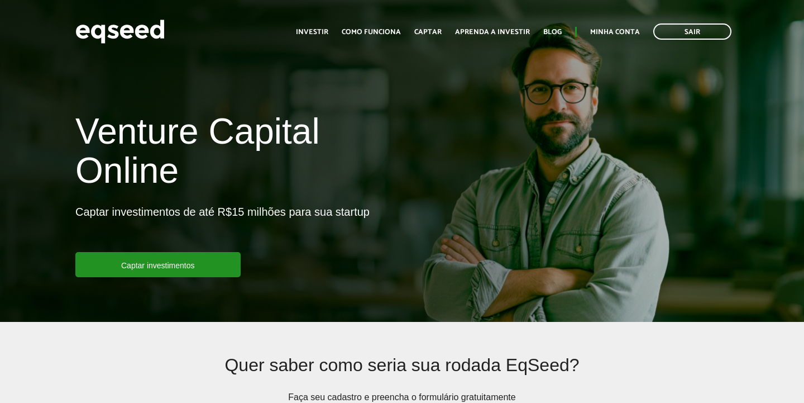 This screenshot has height=403, width=804. What do you see at coordinates (552, 32) in the screenshot?
I see `a: Blog` at bounding box center [552, 32].